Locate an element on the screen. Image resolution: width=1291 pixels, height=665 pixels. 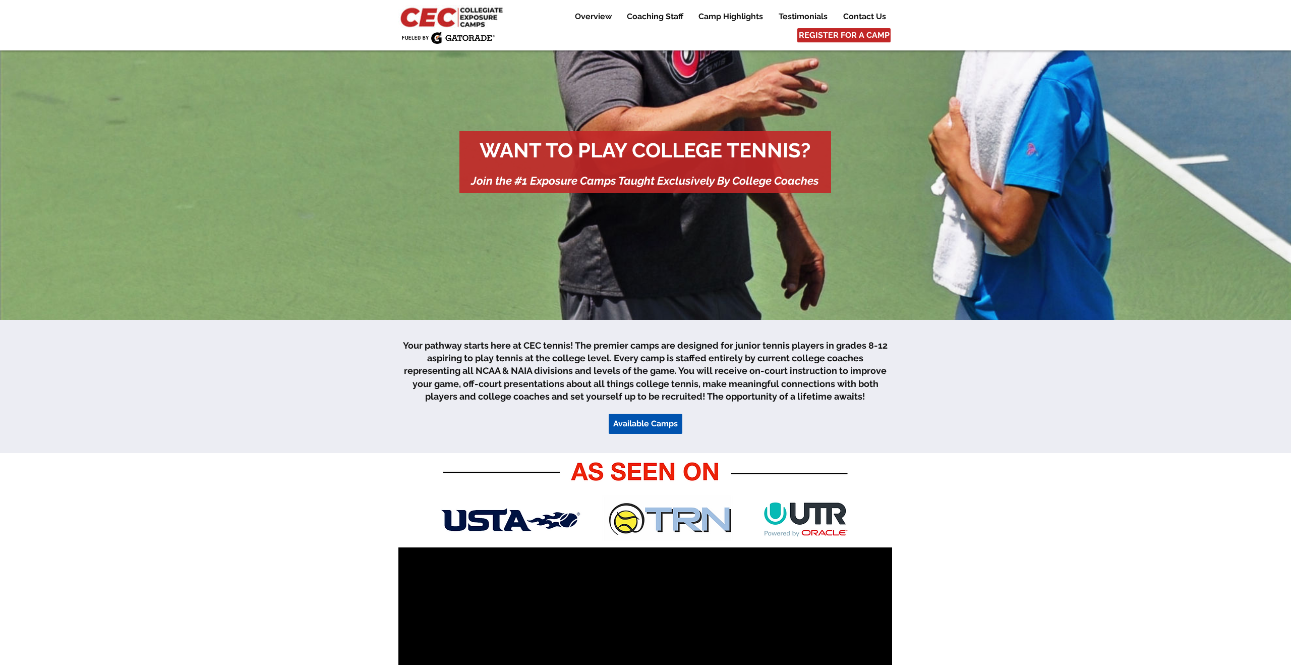
img: CEC Logo Primary_edited.jpg is located at coordinates (453, 17).